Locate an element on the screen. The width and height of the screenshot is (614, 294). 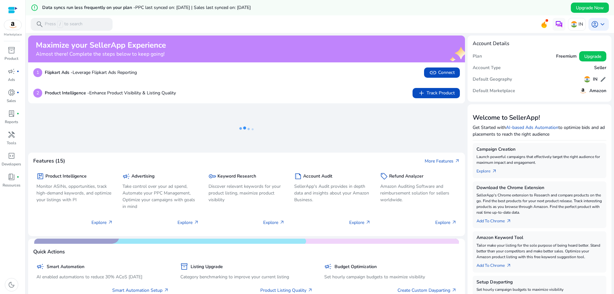
h4: Almost there! Complete the steps below to keep going! is located at coordinates (101, 54).